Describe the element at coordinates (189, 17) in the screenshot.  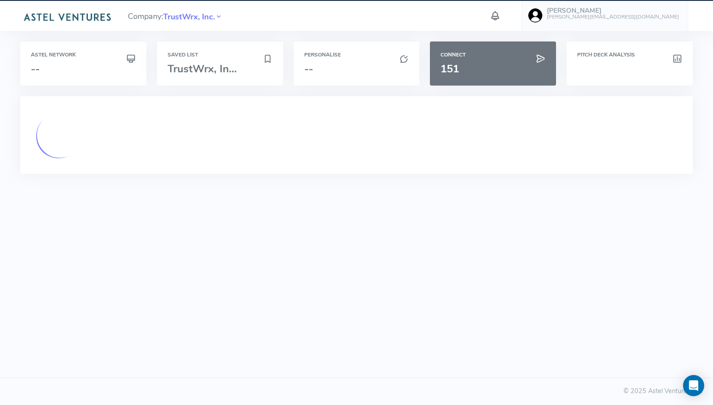
I see `span: TrustWrx, Inc.` at that location.